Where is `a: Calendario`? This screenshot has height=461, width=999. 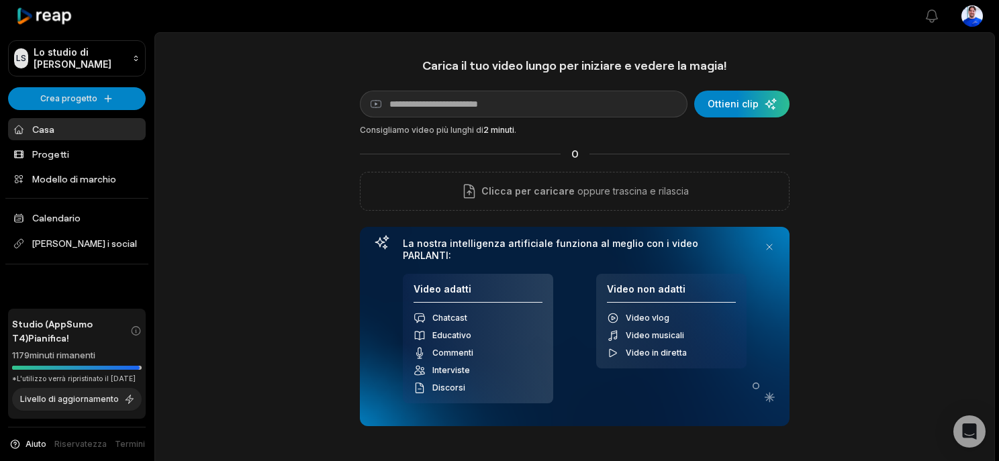
a: Calendario is located at coordinates (77, 218).